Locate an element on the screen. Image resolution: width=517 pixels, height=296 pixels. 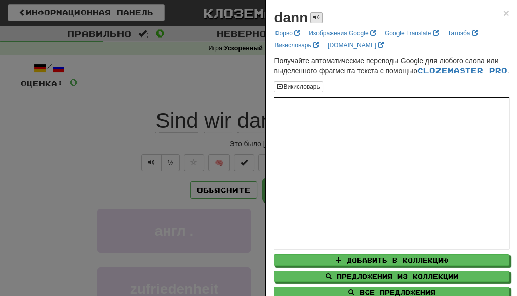
button: Викисловарь is located at coordinates (298, 87).